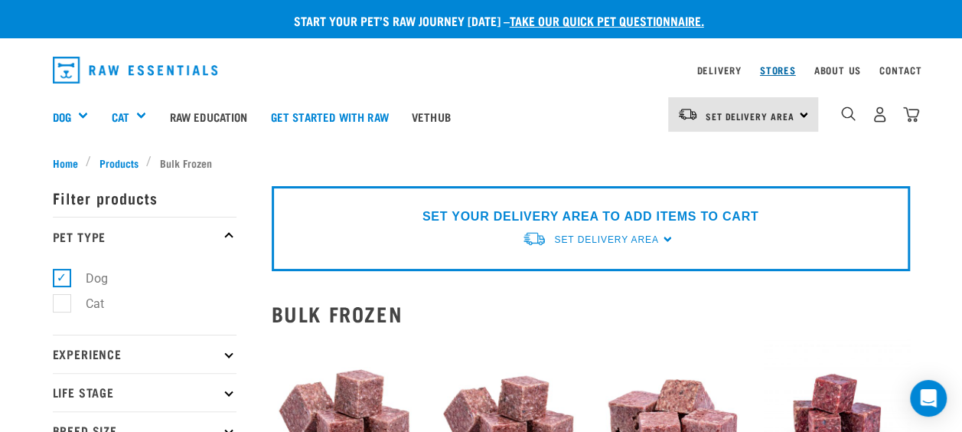 The image size is (962, 432). What do you see at coordinates (119, 116) in the screenshot?
I see `a: Cat` at bounding box center [119, 116].